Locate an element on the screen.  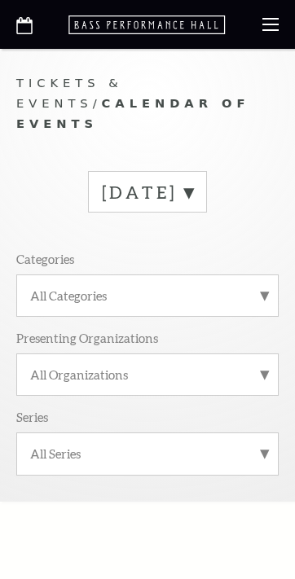
label: All Series is located at coordinates (147, 453).